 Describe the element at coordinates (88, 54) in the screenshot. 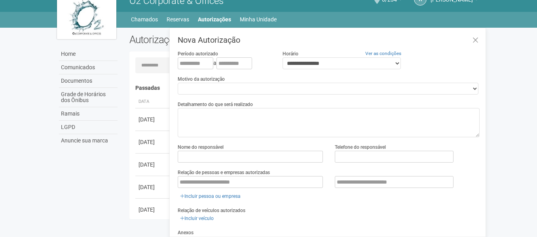

I see `a: Home` at that location.